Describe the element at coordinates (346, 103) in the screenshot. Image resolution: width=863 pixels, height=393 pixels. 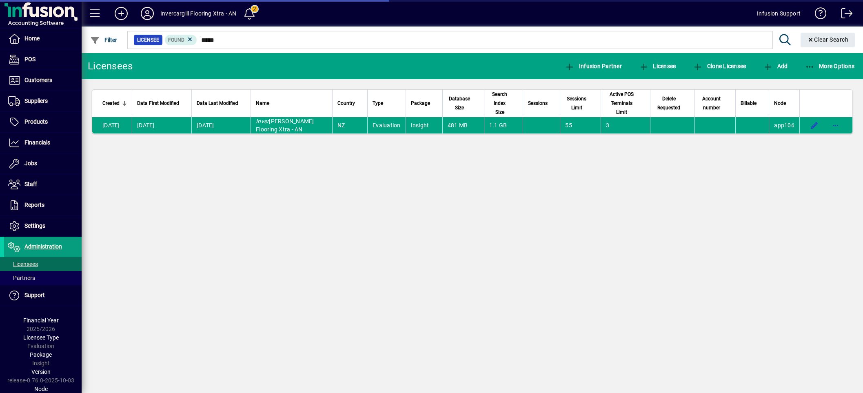
I see `span: Country` at that location.